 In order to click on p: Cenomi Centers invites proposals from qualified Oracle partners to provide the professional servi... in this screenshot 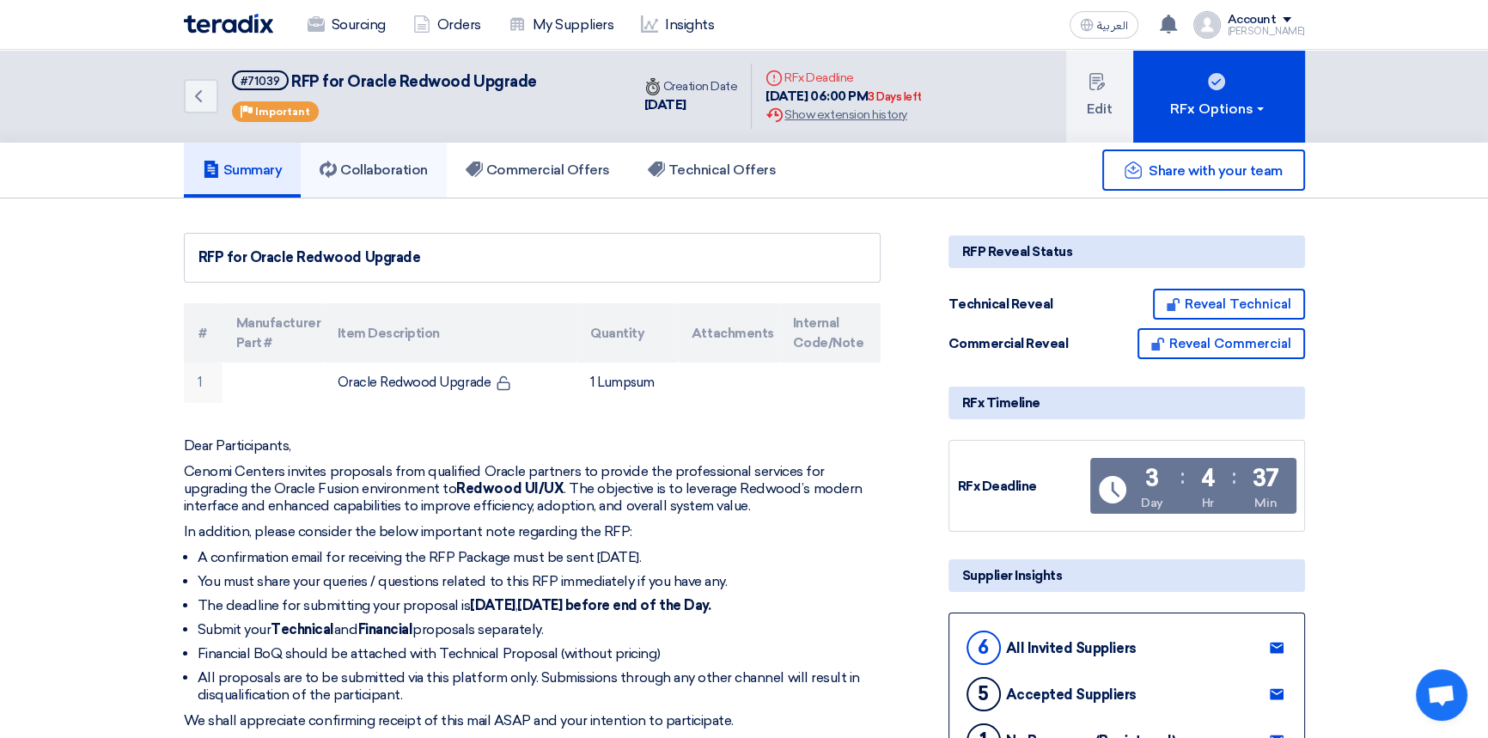, I will do `click(532, 489)`.